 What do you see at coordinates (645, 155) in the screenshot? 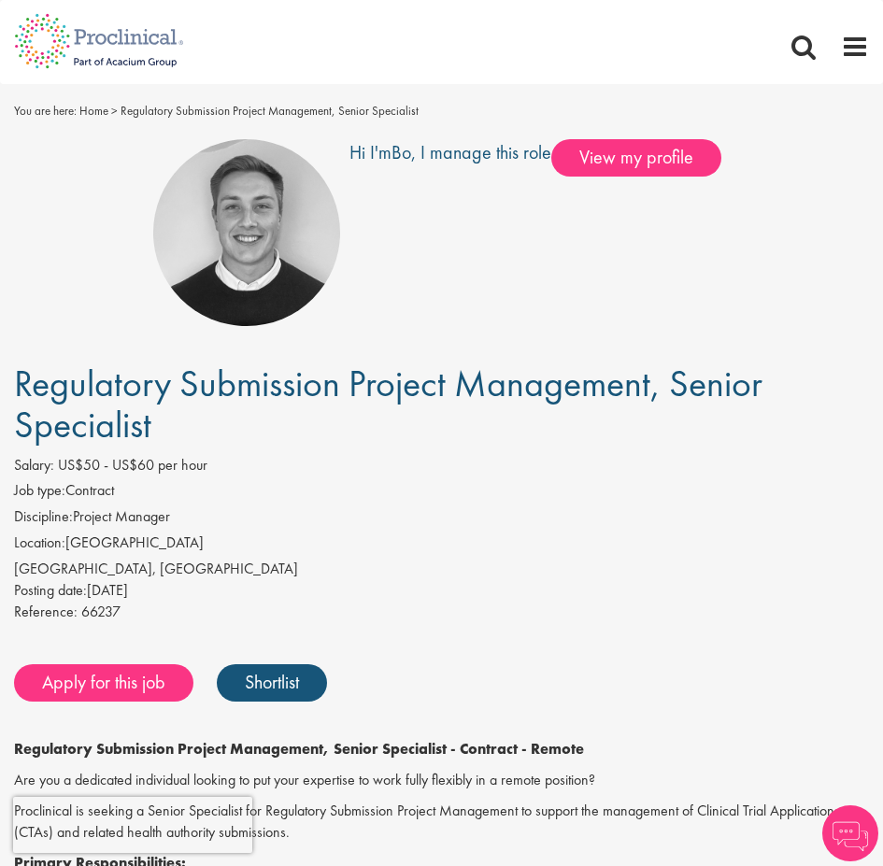
I see `a: View my profile` at bounding box center [645, 155].